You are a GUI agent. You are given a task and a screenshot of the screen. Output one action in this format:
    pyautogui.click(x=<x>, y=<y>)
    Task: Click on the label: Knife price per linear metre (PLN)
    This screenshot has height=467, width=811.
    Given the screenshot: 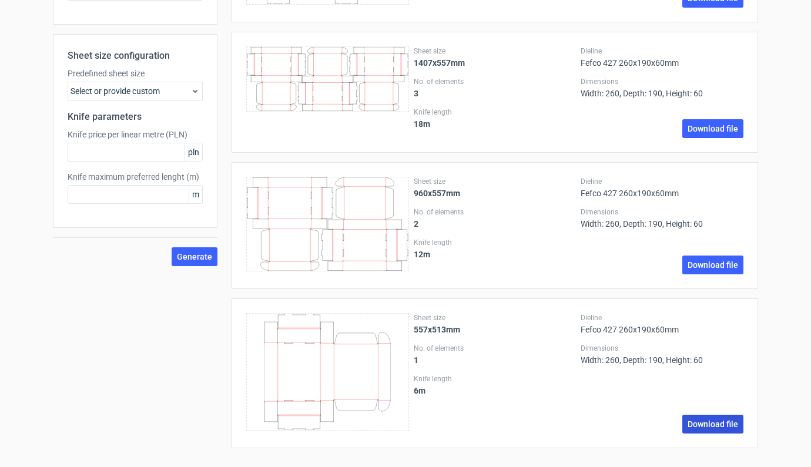 What is the action you would take?
    pyautogui.click(x=135, y=134)
    